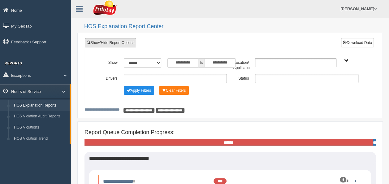 This screenshot has width=389, height=184. I want to click on h2: HOS Explanation Report Center, so click(234, 27).